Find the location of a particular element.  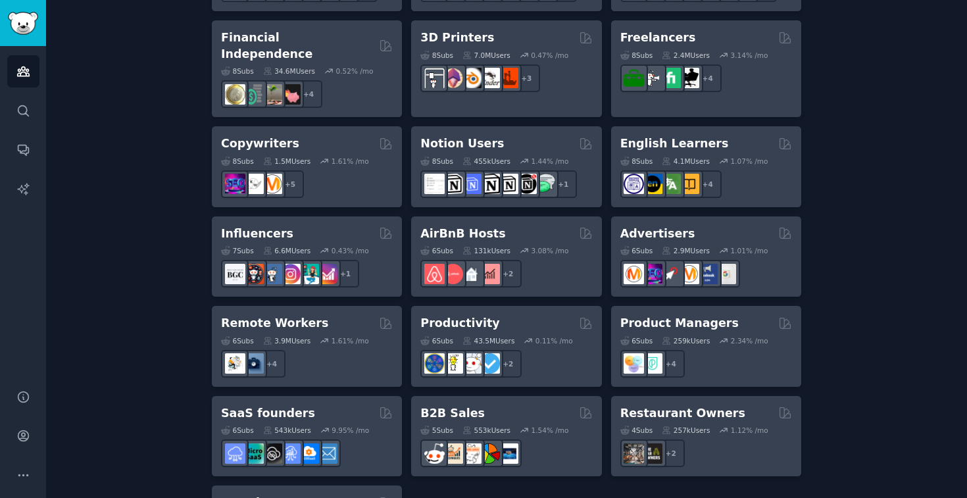

img: KeepWriting is located at coordinates (253, 183).